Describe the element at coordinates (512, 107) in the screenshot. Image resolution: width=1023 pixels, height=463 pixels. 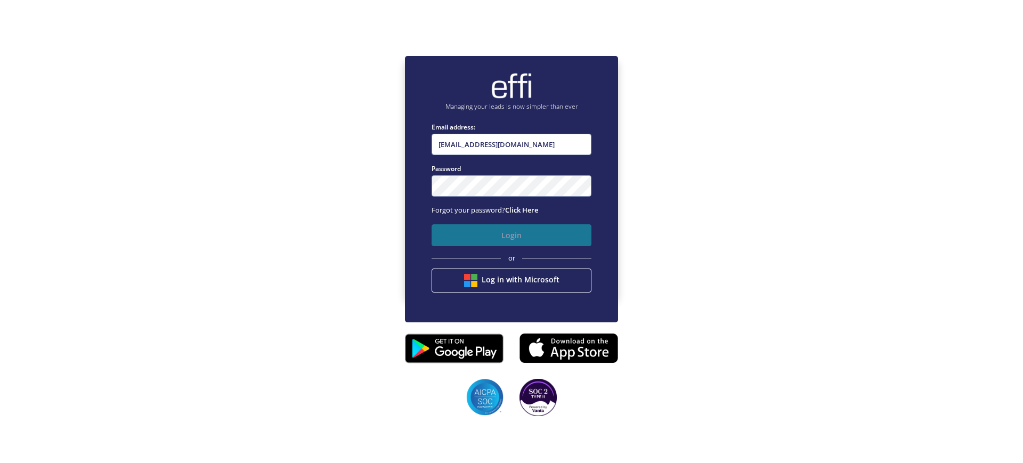
I see `p: Managing your leads is now simpler than ever` at that location.